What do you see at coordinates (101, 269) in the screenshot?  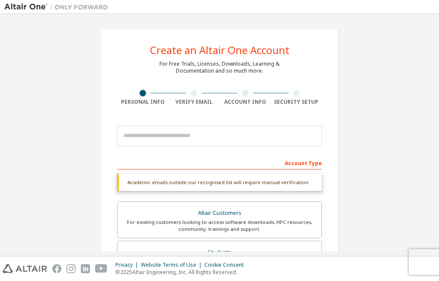 I see `img: youtube.svg` at bounding box center [101, 269].